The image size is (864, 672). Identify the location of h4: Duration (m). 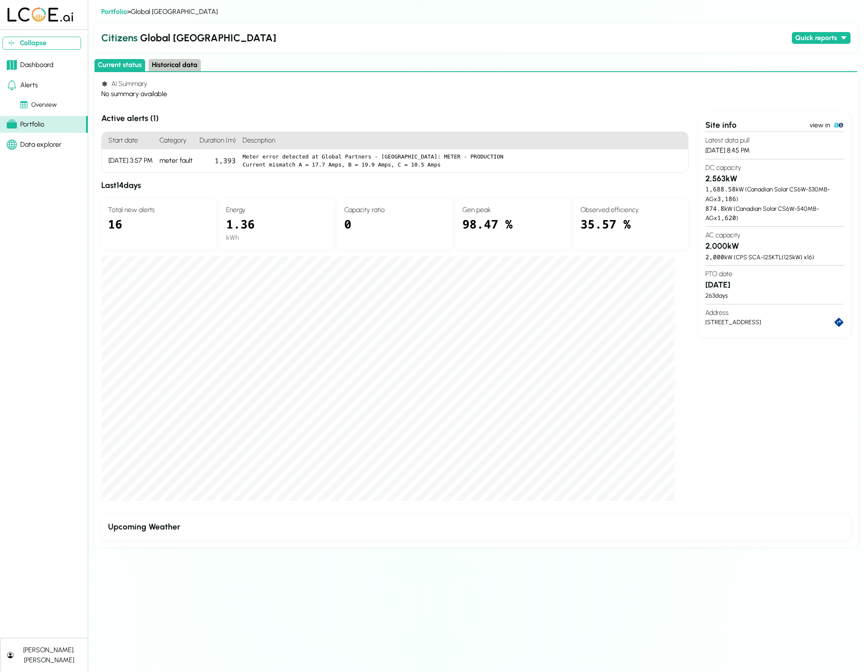
(218, 140).